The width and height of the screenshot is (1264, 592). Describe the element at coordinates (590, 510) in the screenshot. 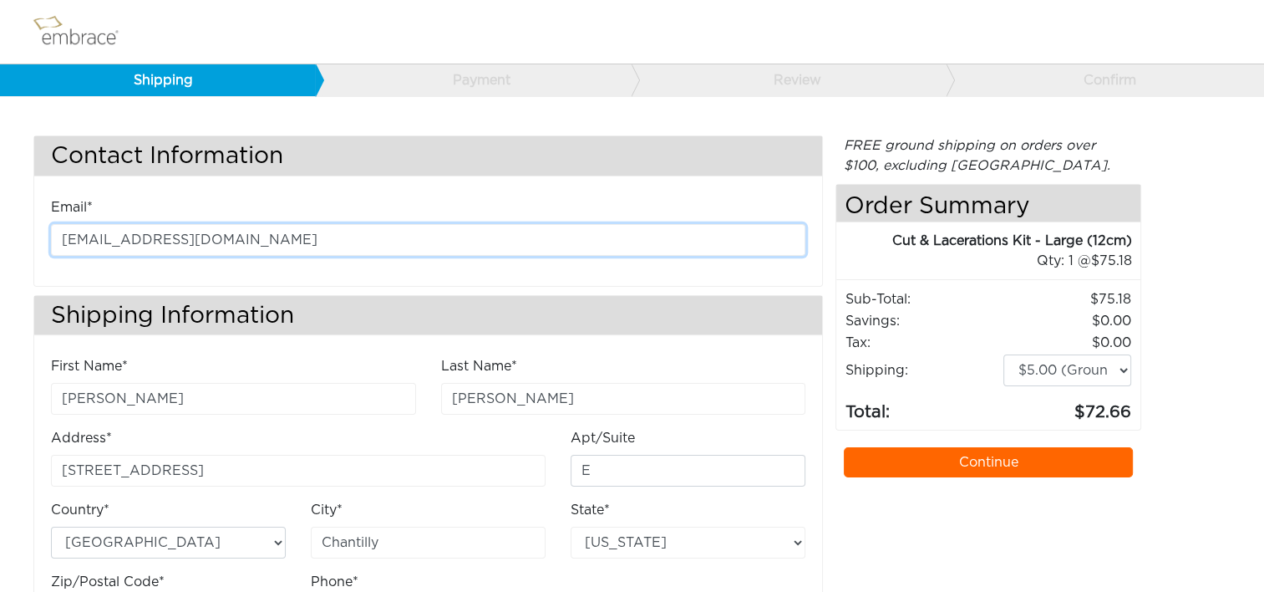

I see `label: State*` at that location.